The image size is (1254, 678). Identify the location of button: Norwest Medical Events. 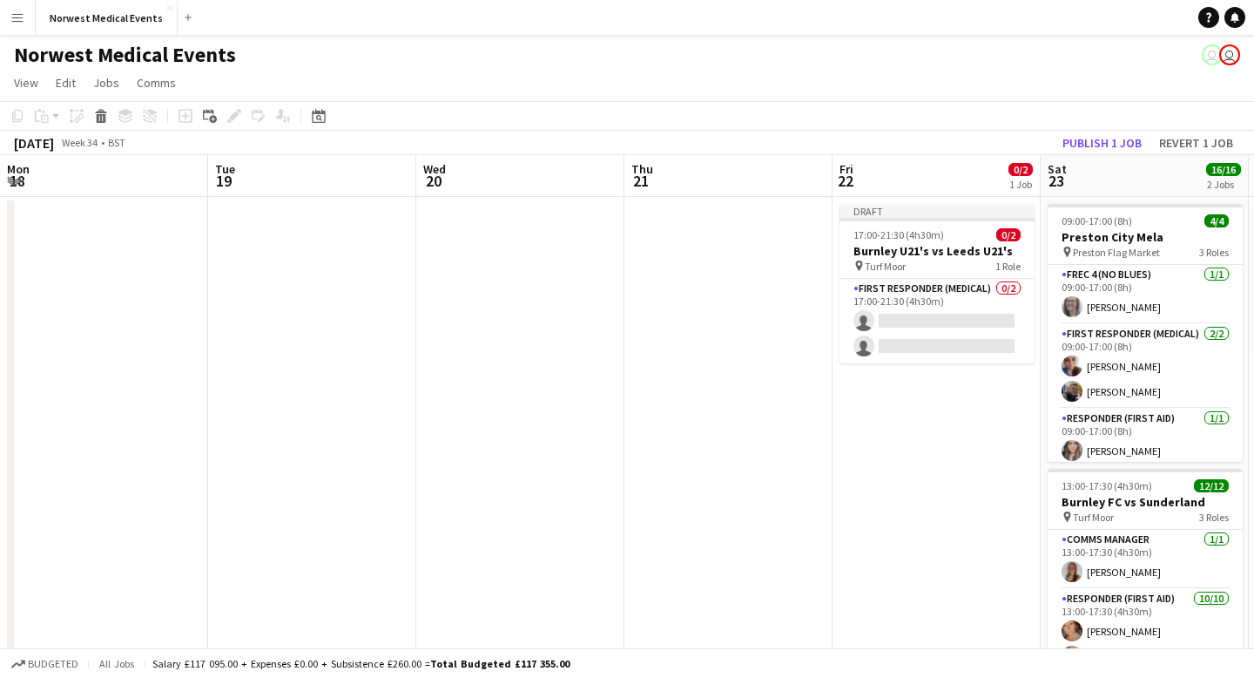
(106, 17).